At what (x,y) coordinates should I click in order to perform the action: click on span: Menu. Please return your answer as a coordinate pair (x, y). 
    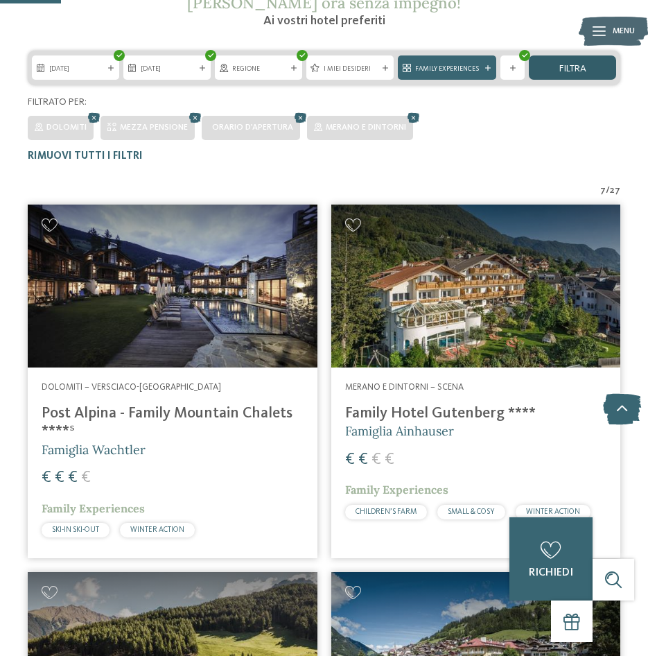
    Looking at the image, I should click on (624, 31).